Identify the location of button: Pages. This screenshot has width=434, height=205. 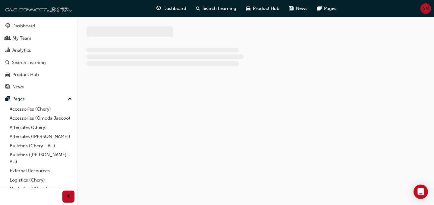
(38, 99).